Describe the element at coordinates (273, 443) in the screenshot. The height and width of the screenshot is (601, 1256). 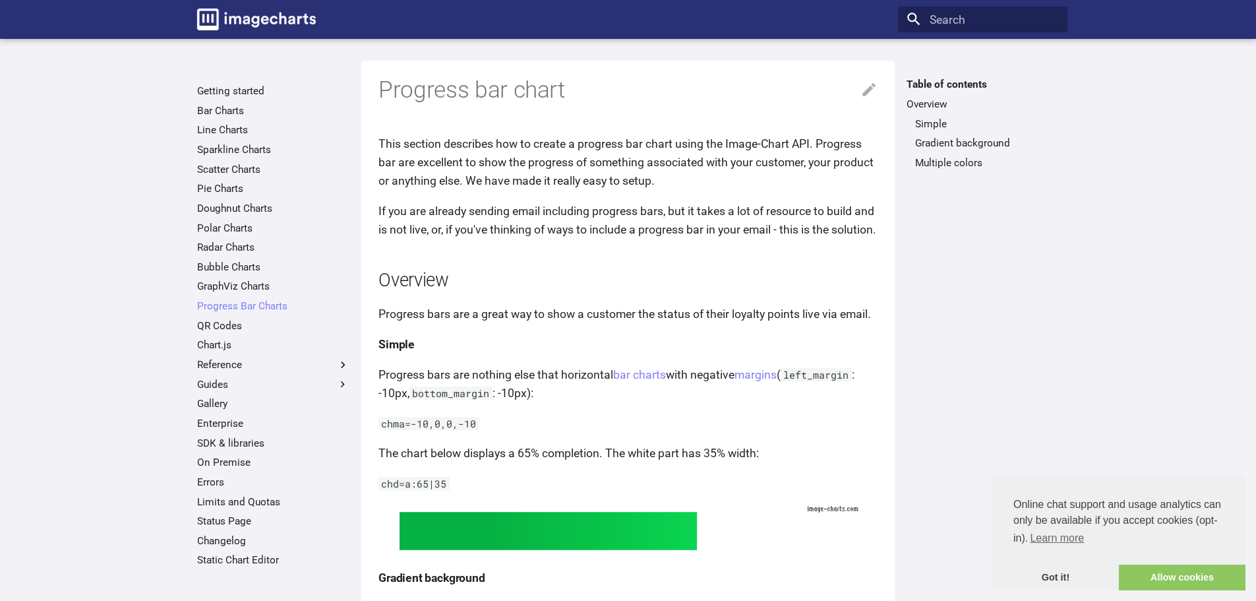
I see `a: SDK & libraries` at that location.